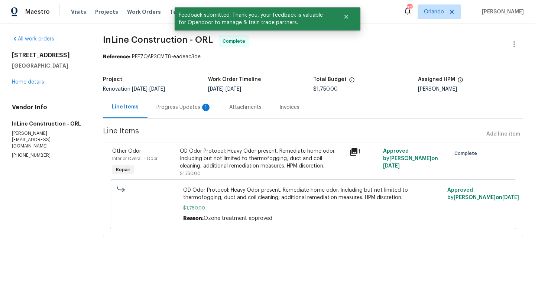 The image size is (535, 289). Describe the element at coordinates (107, 12) in the screenshot. I see `span: Projects` at that location.